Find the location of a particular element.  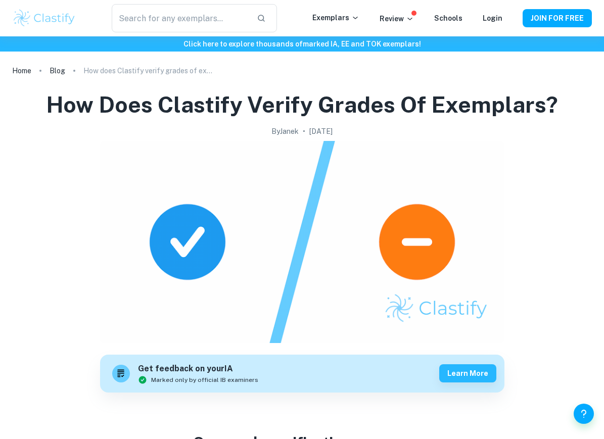

img: Clastify logo is located at coordinates (44, 18).